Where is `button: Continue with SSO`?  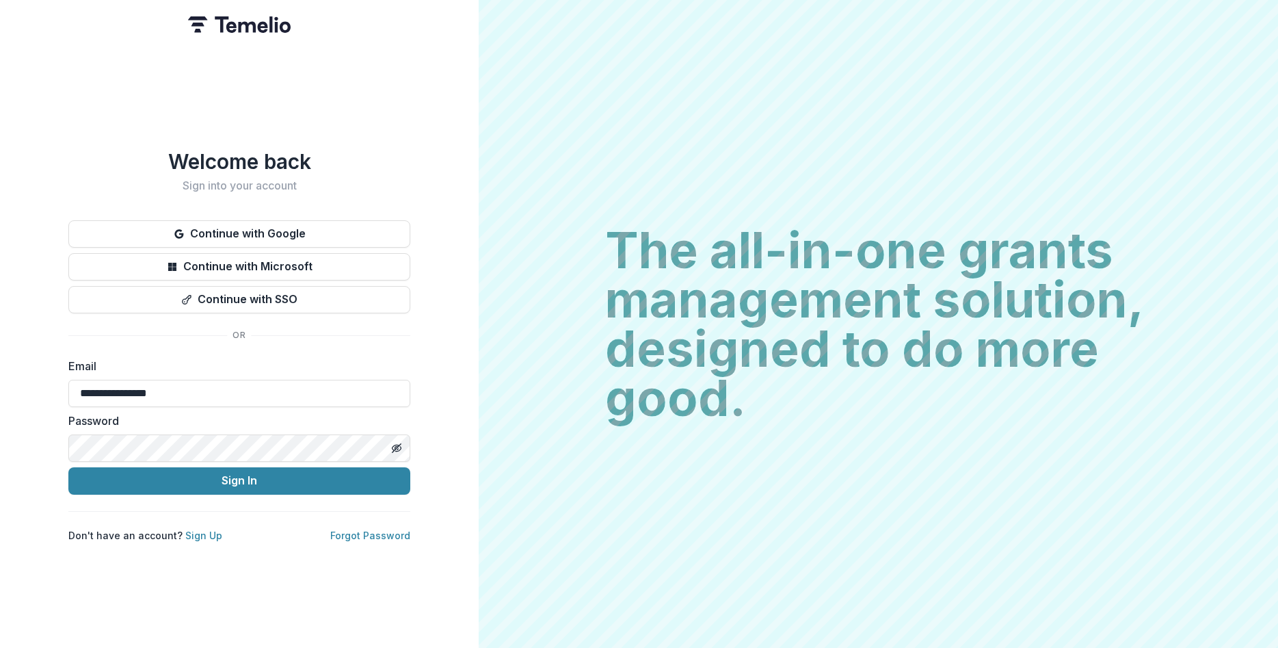 button: Continue with SSO is located at coordinates (239, 299).